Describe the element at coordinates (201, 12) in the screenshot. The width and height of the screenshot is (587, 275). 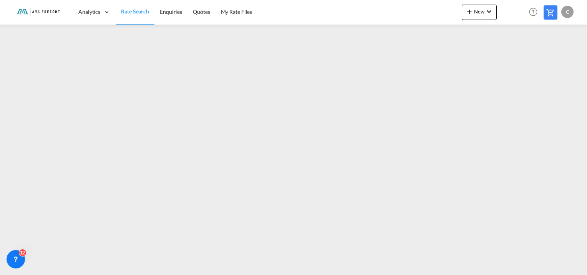
I see `span: Quotes` at that location.